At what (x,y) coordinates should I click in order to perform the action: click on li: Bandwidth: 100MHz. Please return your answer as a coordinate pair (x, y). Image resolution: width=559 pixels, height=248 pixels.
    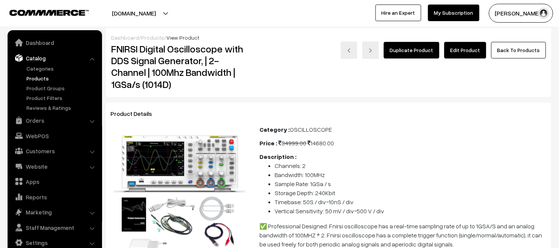
    Looking at the image, I should click on (411, 175).